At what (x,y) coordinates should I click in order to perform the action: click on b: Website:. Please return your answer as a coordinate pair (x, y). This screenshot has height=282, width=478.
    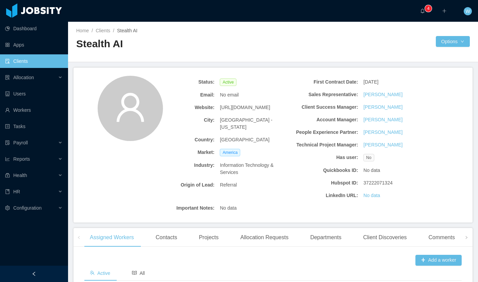
    Looking at the image, I should click on (181, 107).